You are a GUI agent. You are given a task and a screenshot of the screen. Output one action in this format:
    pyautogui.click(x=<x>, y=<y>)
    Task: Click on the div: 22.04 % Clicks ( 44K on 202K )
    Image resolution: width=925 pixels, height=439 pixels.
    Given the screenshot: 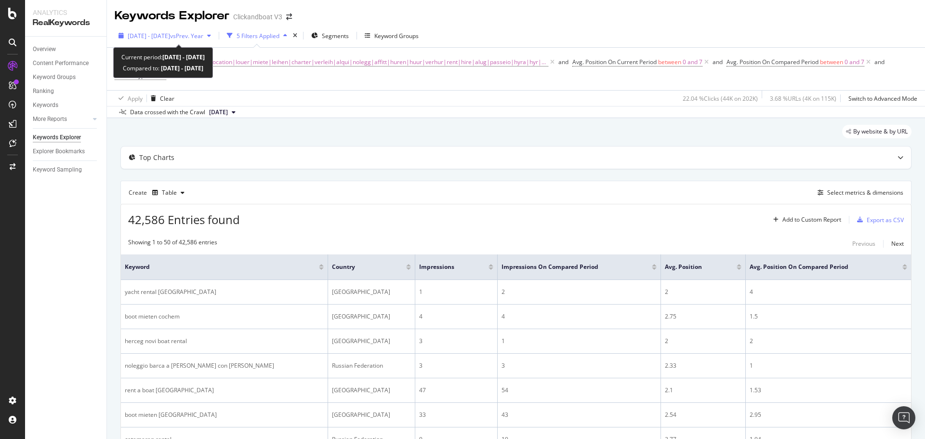 What is the action you would take?
    pyautogui.click(x=721, y=98)
    